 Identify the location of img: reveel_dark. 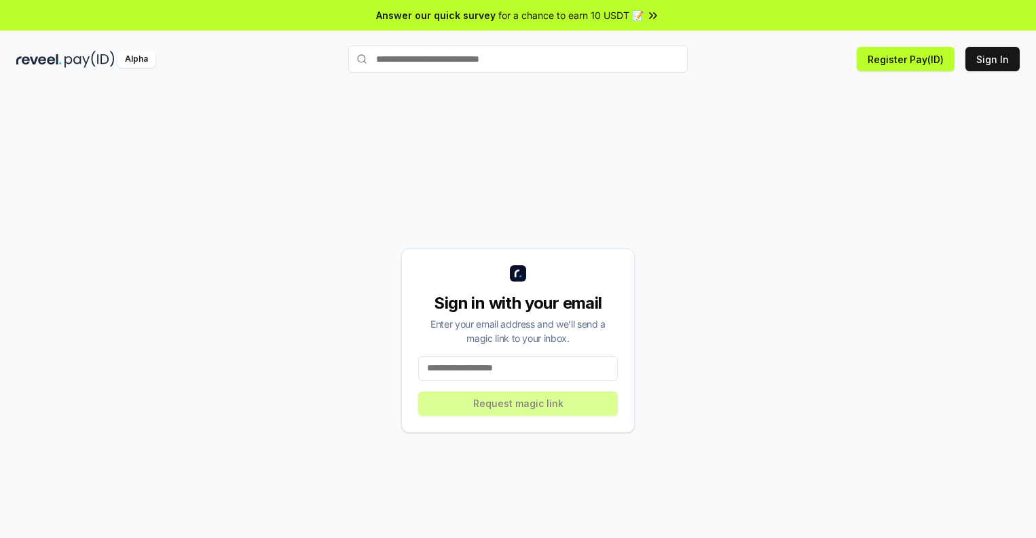
(39, 59).